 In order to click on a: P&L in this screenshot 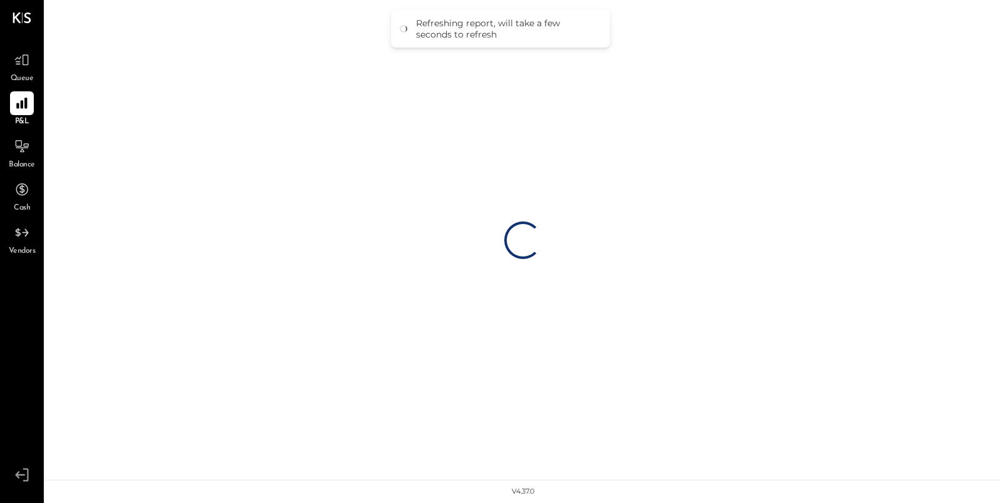, I will do `click(22, 109)`.